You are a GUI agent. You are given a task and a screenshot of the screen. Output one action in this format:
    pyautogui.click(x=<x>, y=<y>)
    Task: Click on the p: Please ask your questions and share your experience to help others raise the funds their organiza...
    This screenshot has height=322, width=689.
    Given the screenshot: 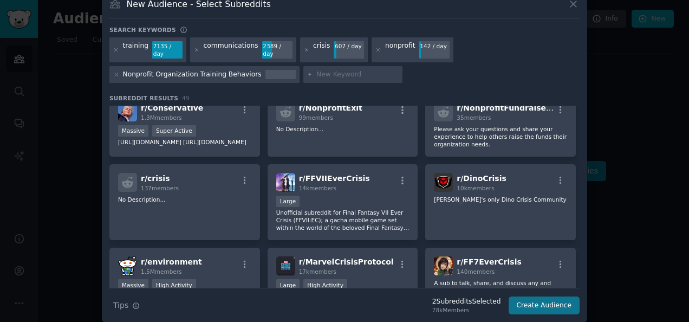 What is the action you would take?
    pyautogui.click(x=500, y=136)
    